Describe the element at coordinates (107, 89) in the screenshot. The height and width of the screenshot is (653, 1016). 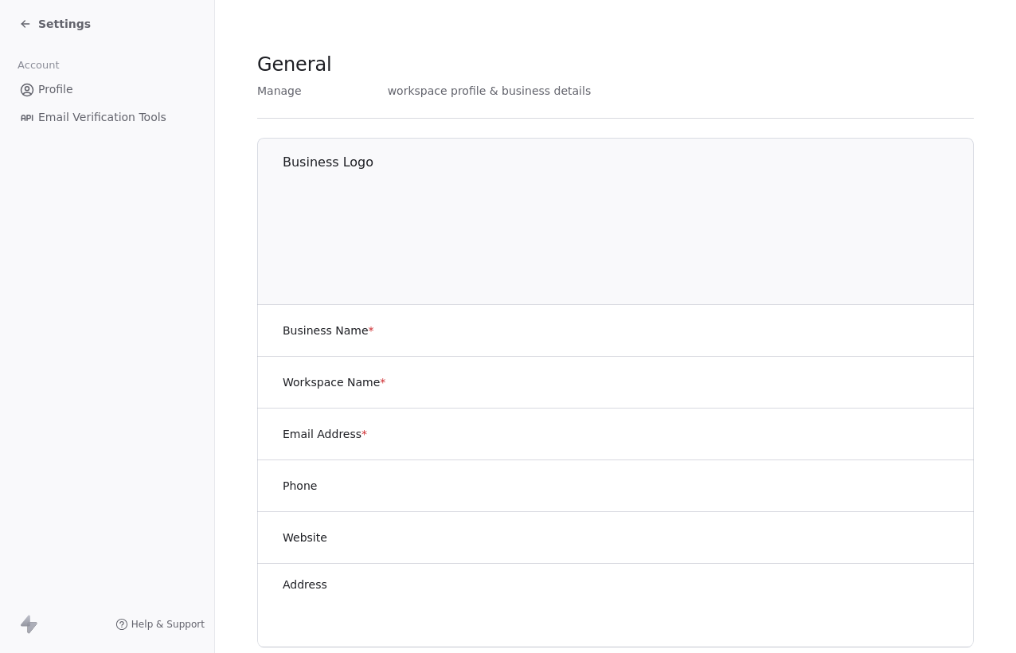
I see `a: Profile` at that location.